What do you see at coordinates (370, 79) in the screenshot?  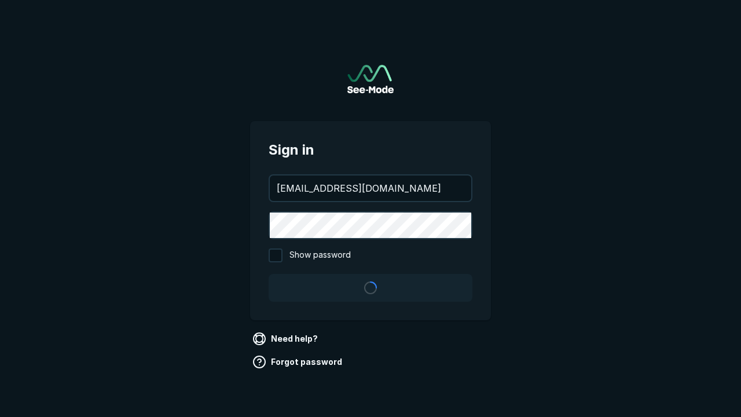 I see `img: See-Mode Logo` at bounding box center [370, 79].